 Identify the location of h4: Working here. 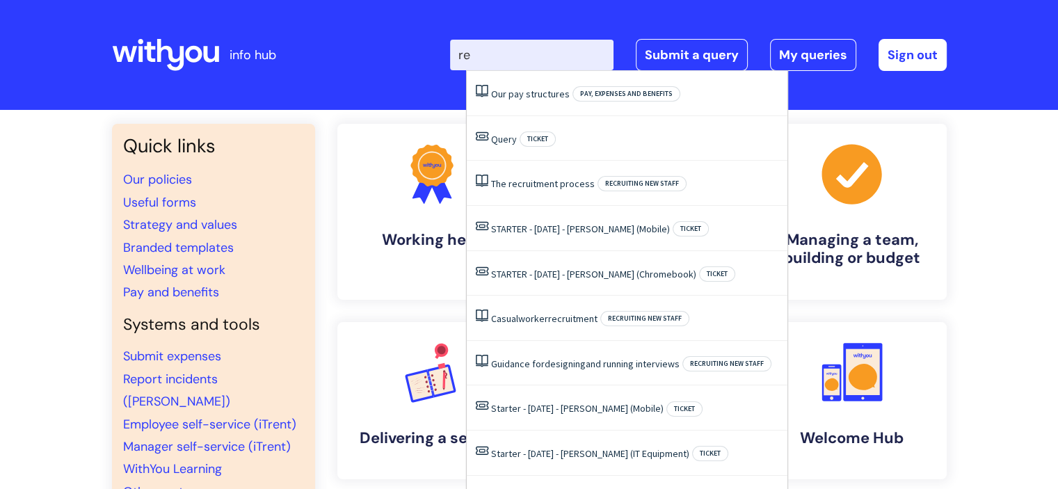
(432, 240).